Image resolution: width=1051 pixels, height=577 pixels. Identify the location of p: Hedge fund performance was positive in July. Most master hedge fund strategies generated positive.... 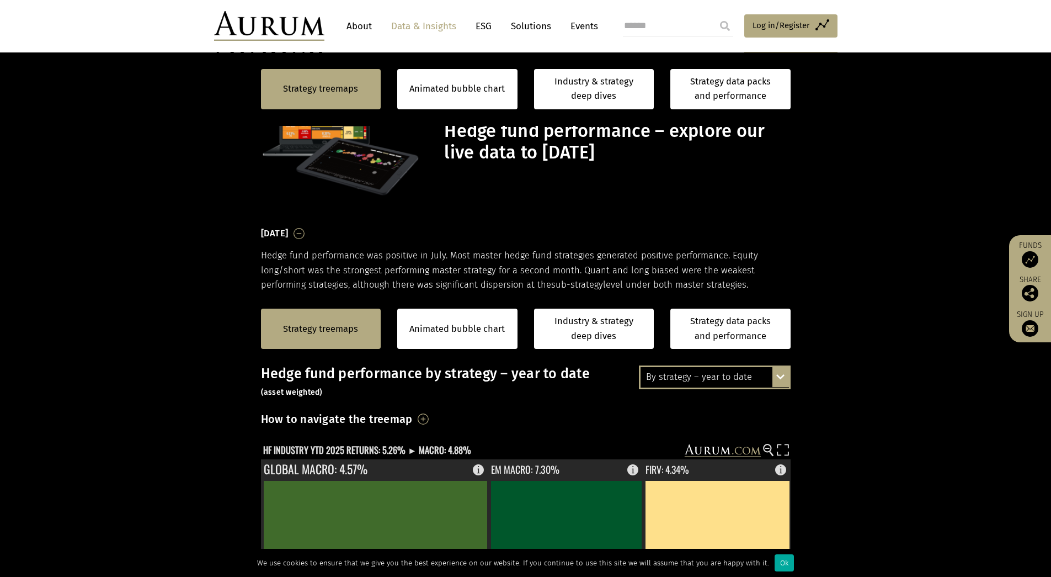
(526, 270).